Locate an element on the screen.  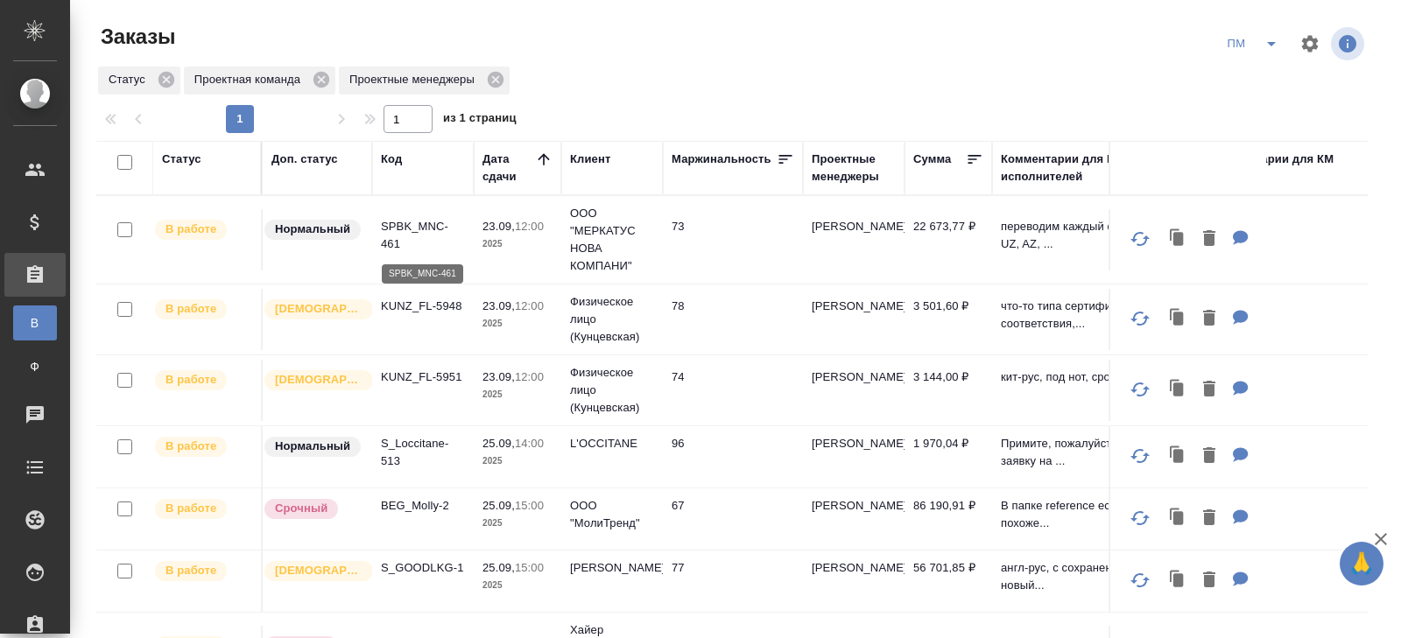
div: Проектная команда is located at coordinates (259, 81).